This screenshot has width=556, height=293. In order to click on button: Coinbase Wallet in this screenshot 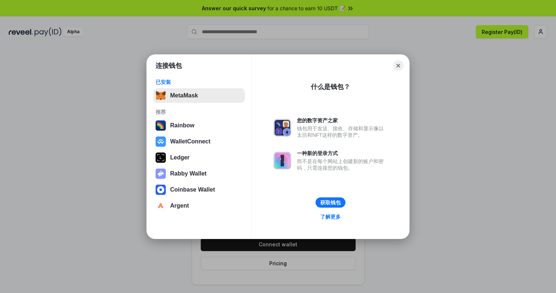, I will do `click(199, 190)`.